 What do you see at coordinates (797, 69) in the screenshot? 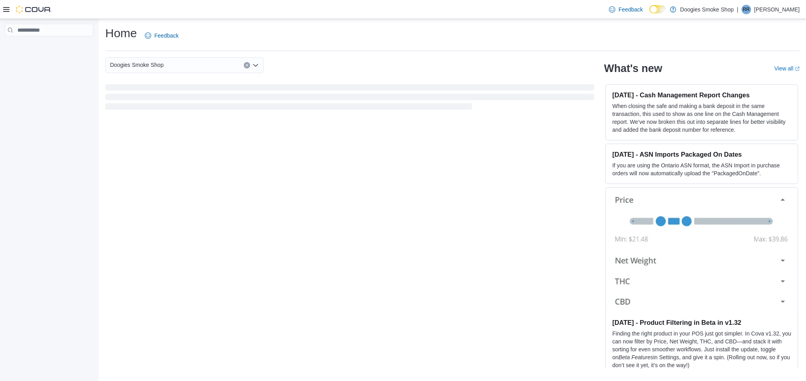
I see `svg: External link` at bounding box center [797, 69].